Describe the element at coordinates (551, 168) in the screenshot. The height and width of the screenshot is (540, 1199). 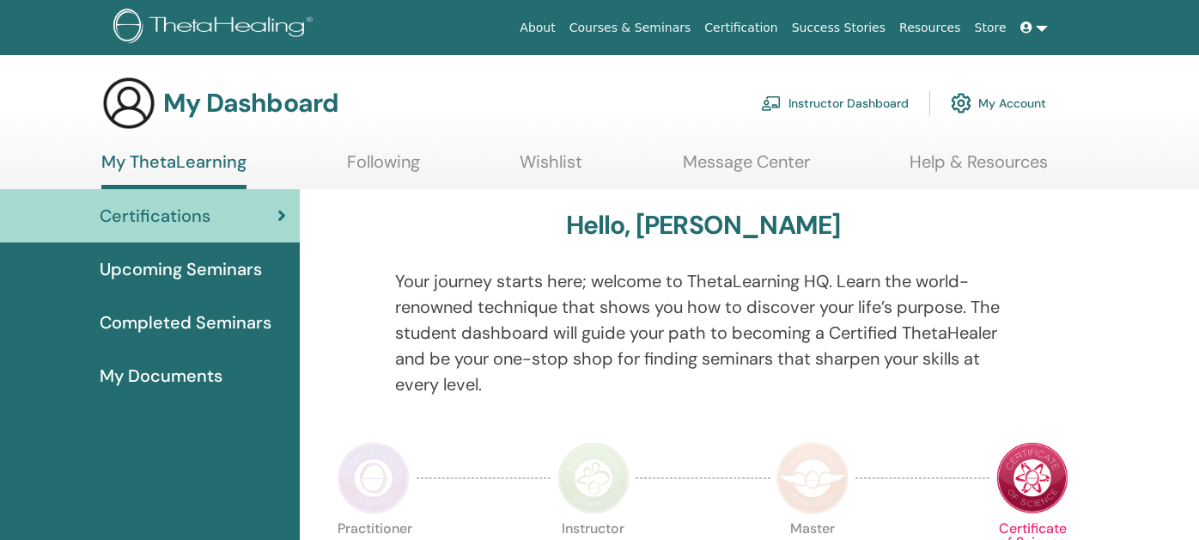
I see `a: Wishlist` at that location.